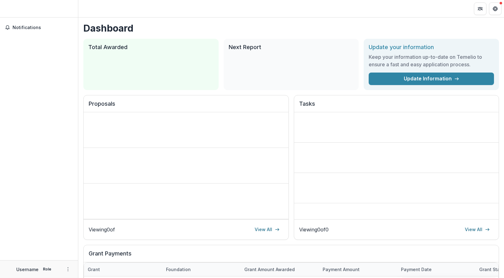 The height and width of the screenshot is (278, 504). I want to click on h2: Proposals, so click(186, 106).